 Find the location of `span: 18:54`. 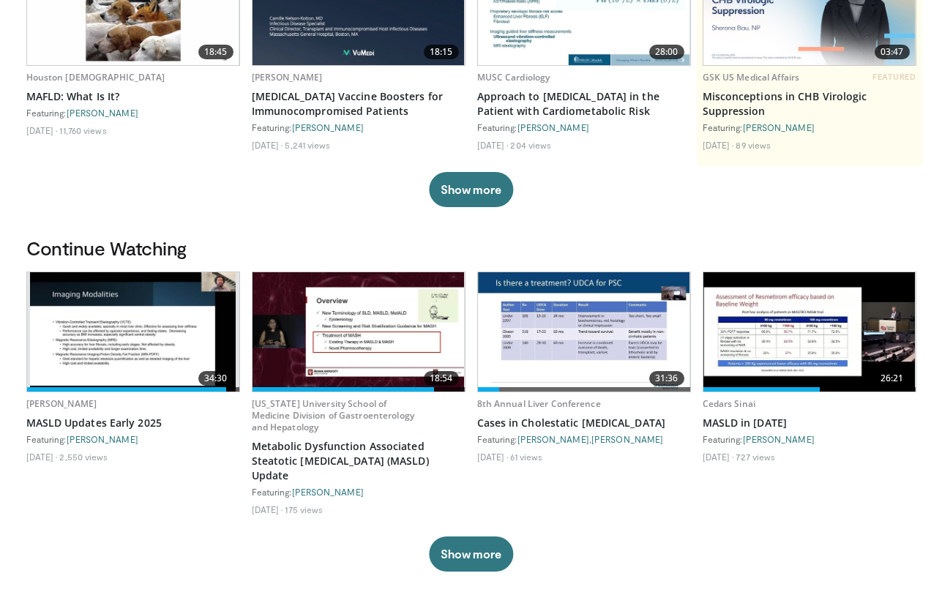

span: 18:54 is located at coordinates (441, 378).